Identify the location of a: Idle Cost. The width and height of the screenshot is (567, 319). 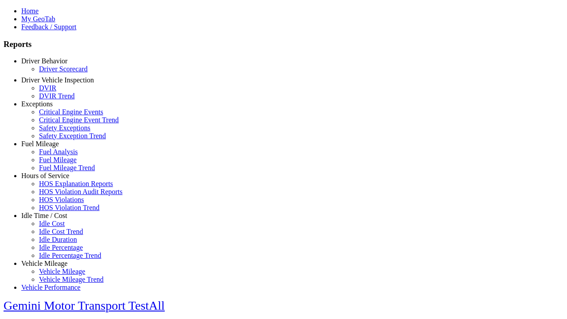
(52, 223).